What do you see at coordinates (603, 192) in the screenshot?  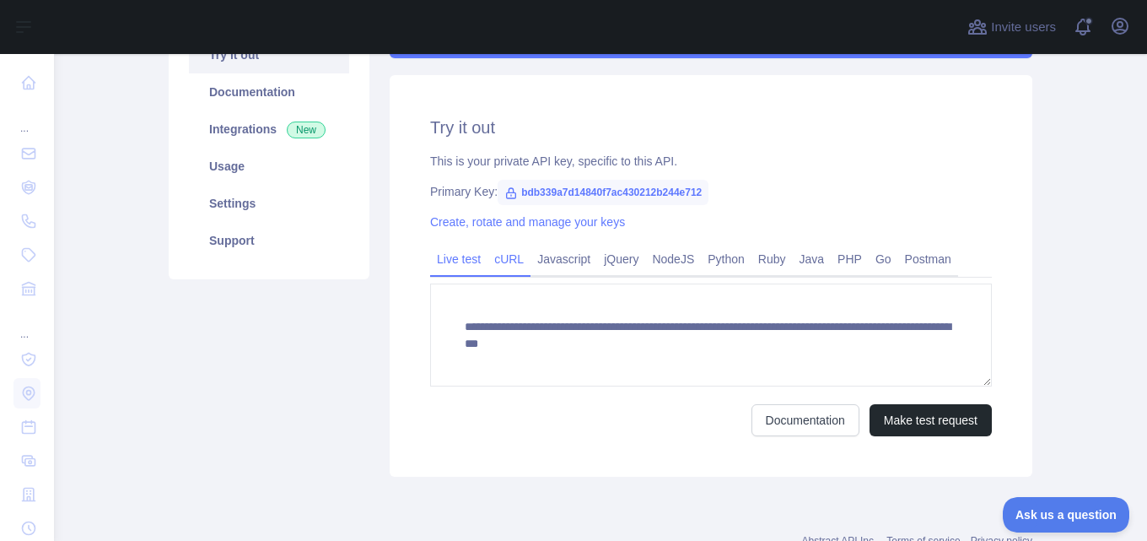 I see `span: bdb339a7d14840f7ac430212b244e712` at bounding box center [603, 192].